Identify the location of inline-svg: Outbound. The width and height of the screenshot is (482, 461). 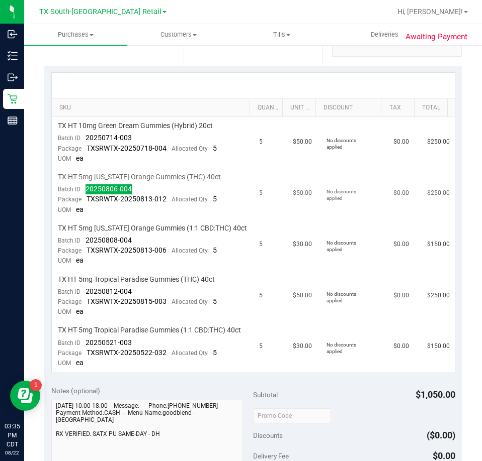
(13, 77).